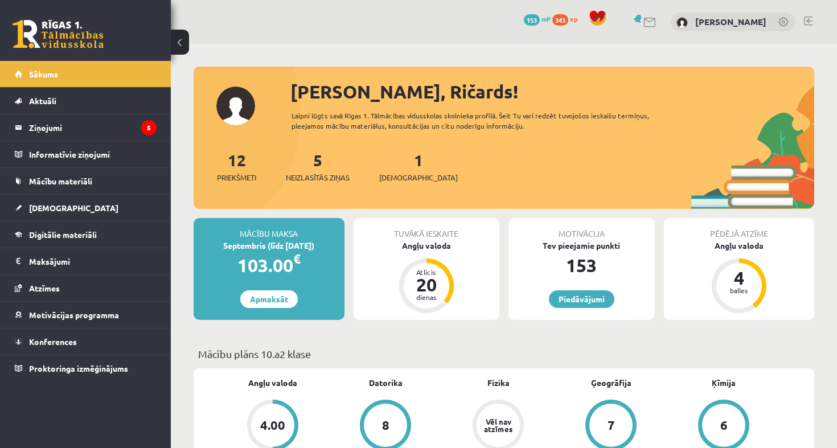 The height and width of the screenshot is (448, 837). What do you see at coordinates (85, 288) in the screenshot?
I see `a: Atzīmes` at bounding box center [85, 288].